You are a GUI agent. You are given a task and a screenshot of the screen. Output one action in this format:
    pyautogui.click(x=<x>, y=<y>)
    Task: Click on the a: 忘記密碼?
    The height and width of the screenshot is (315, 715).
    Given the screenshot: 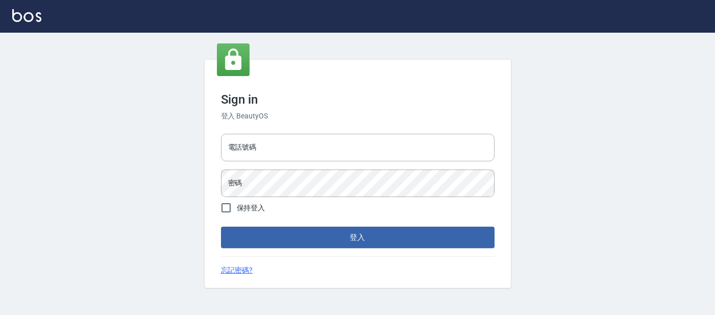 What is the action you would take?
    pyautogui.click(x=237, y=270)
    